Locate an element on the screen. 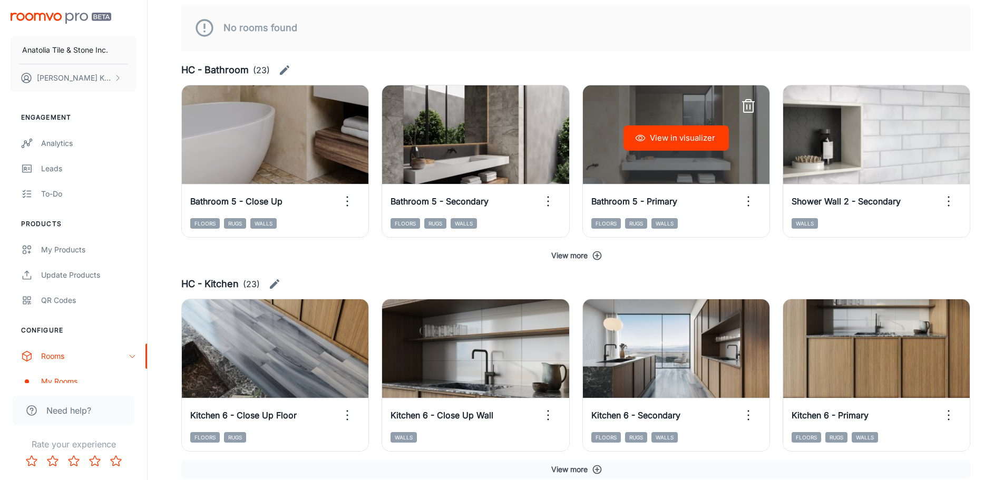  h6: HC - Bathroom is located at coordinates (215, 70).